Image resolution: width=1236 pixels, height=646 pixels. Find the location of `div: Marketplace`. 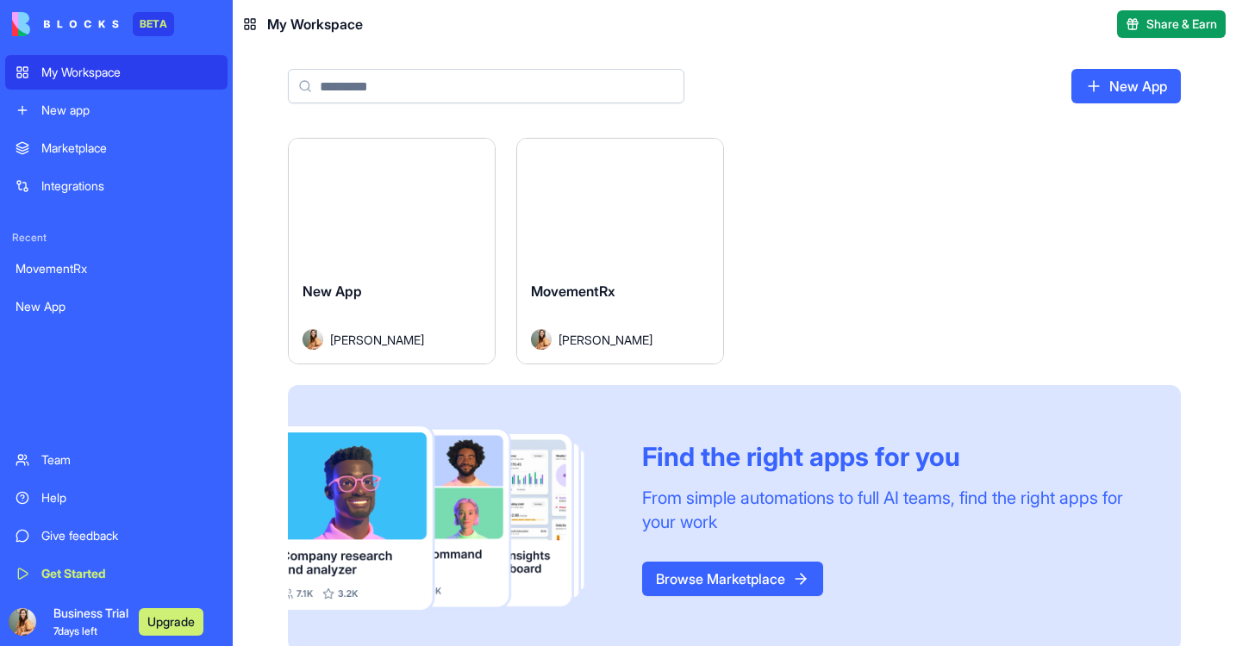

div: Marketplace is located at coordinates (129, 148).